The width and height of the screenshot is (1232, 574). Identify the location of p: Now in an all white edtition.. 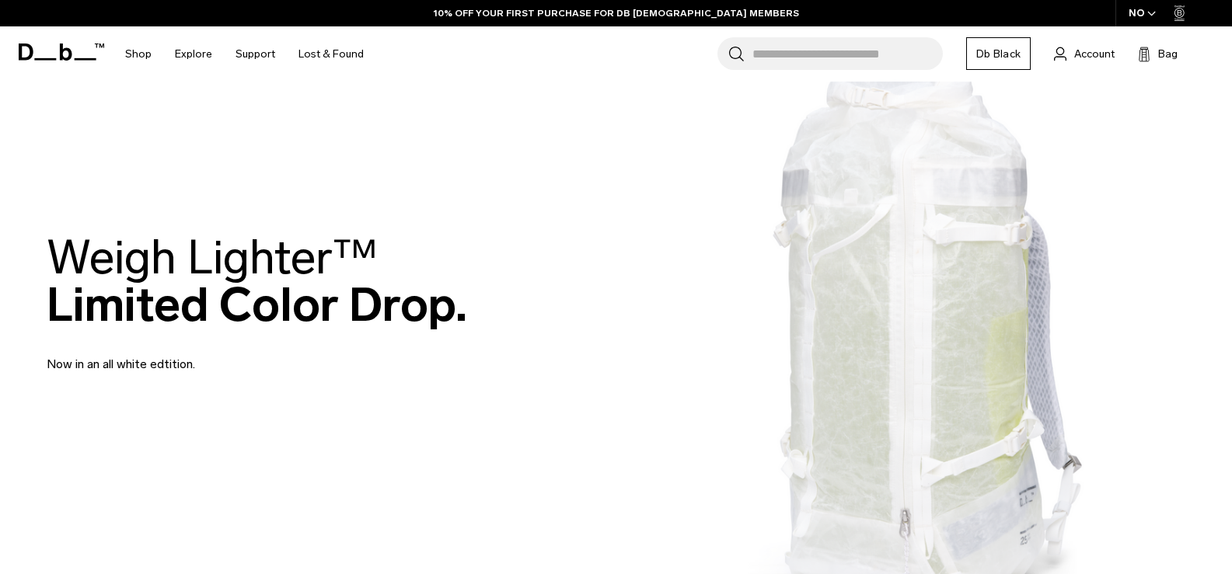
(233, 355).